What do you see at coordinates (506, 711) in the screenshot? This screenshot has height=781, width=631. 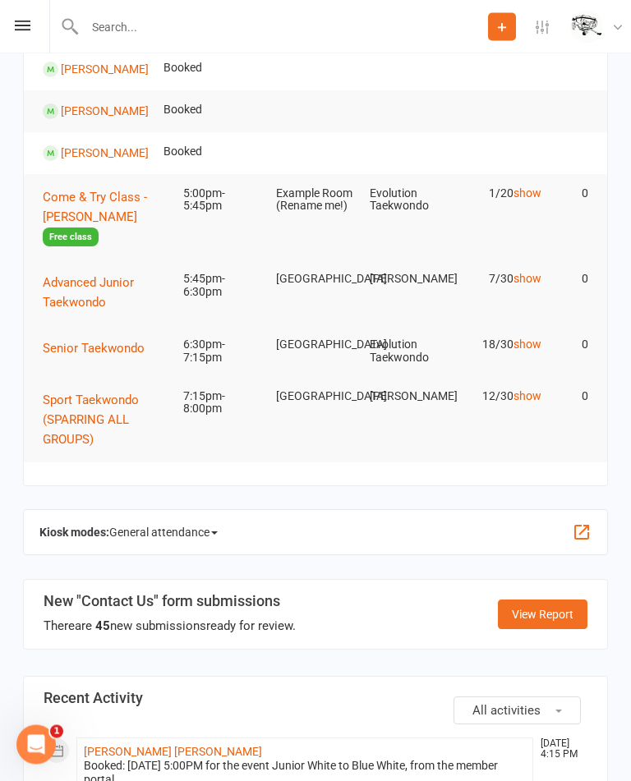 I see `span: All activities` at bounding box center [506, 711].